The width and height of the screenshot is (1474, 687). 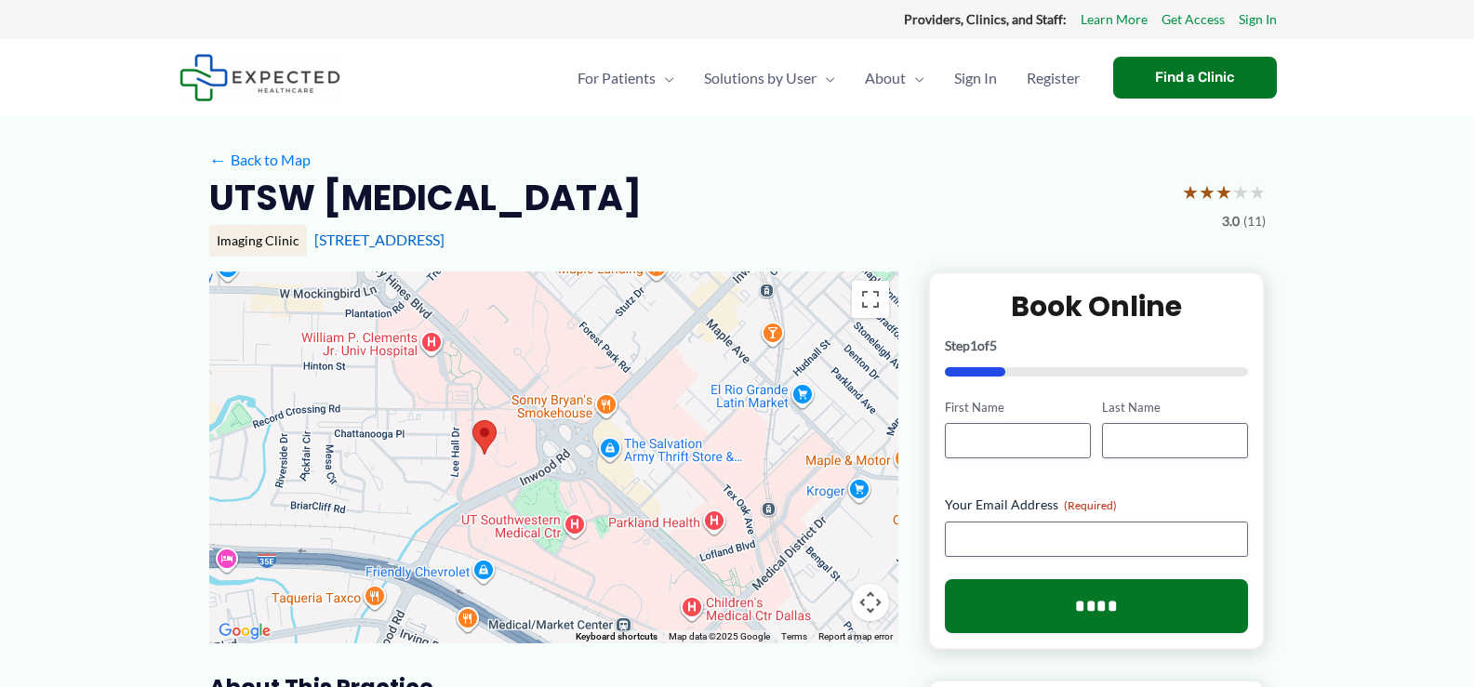 I want to click on button: Toggle fullscreen view, so click(x=871, y=299).